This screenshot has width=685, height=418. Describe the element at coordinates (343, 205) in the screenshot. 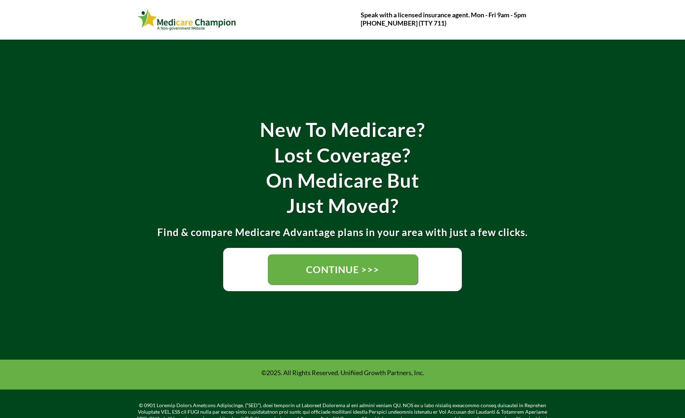

I see `strong: Just Moved?` at that location.